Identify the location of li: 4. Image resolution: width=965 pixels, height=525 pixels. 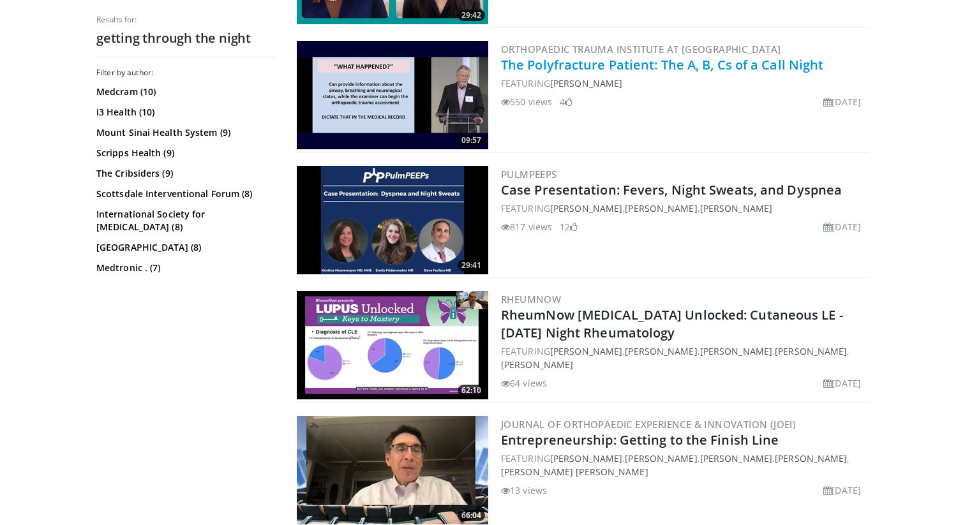
(566, 101).